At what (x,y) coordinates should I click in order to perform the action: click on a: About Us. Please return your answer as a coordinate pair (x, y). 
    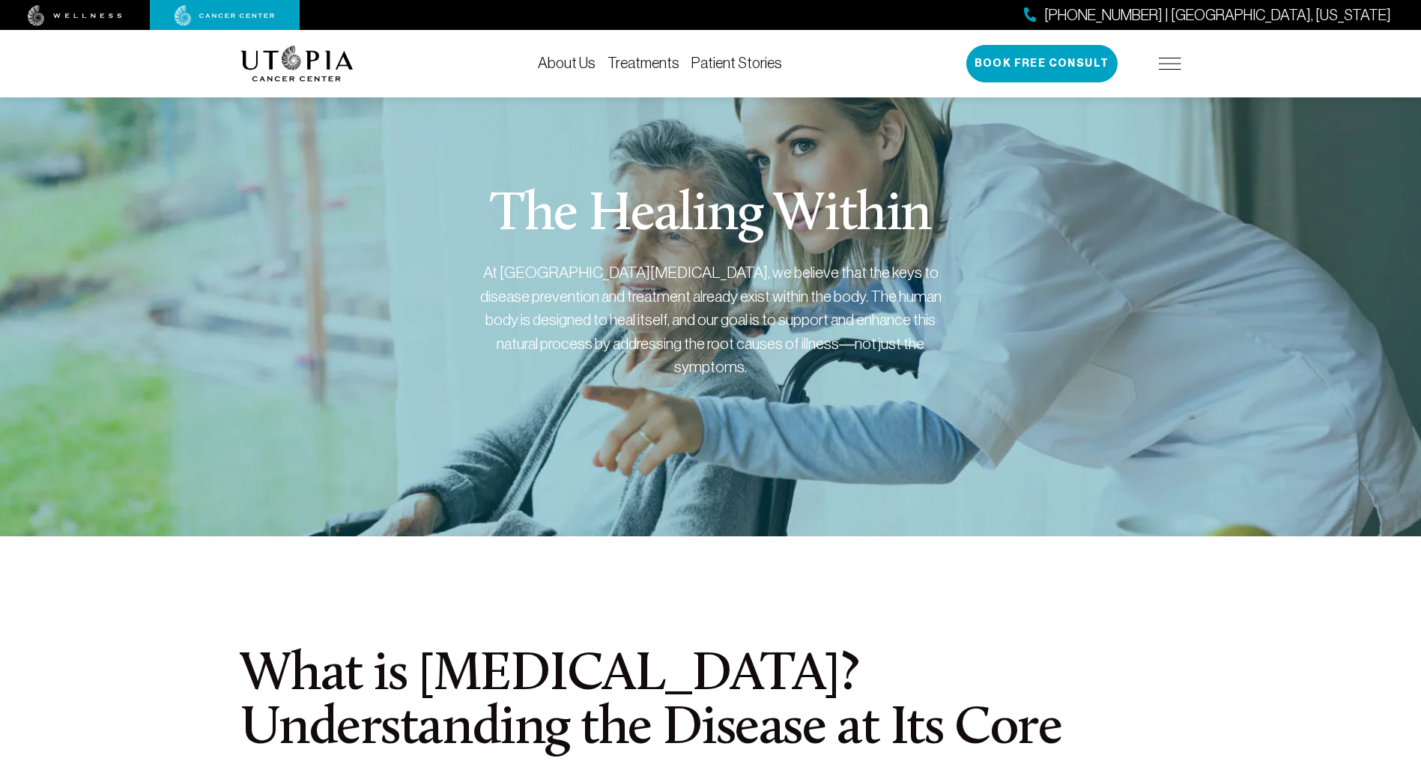
    Looking at the image, I should click on (566, 63).